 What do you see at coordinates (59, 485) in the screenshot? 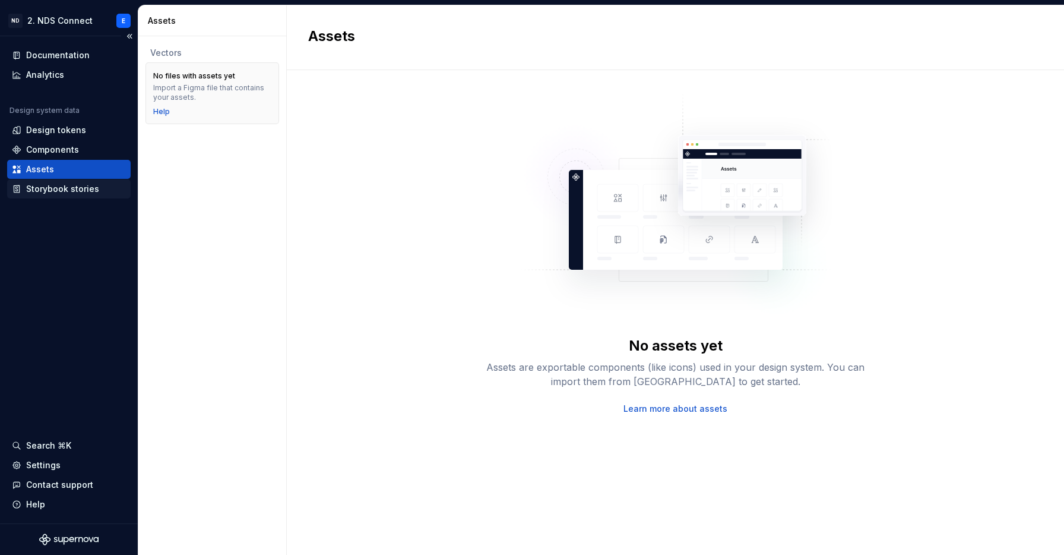
I see `div: Contact support` at bounding box center [59, 485].